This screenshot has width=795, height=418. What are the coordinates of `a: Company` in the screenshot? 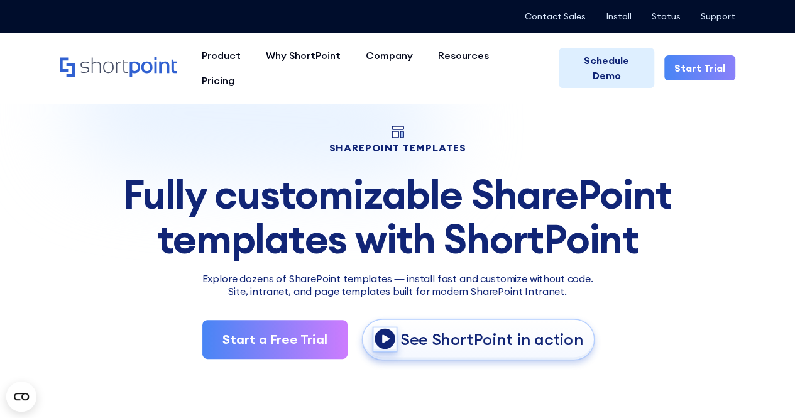 It's located at (389, 55).